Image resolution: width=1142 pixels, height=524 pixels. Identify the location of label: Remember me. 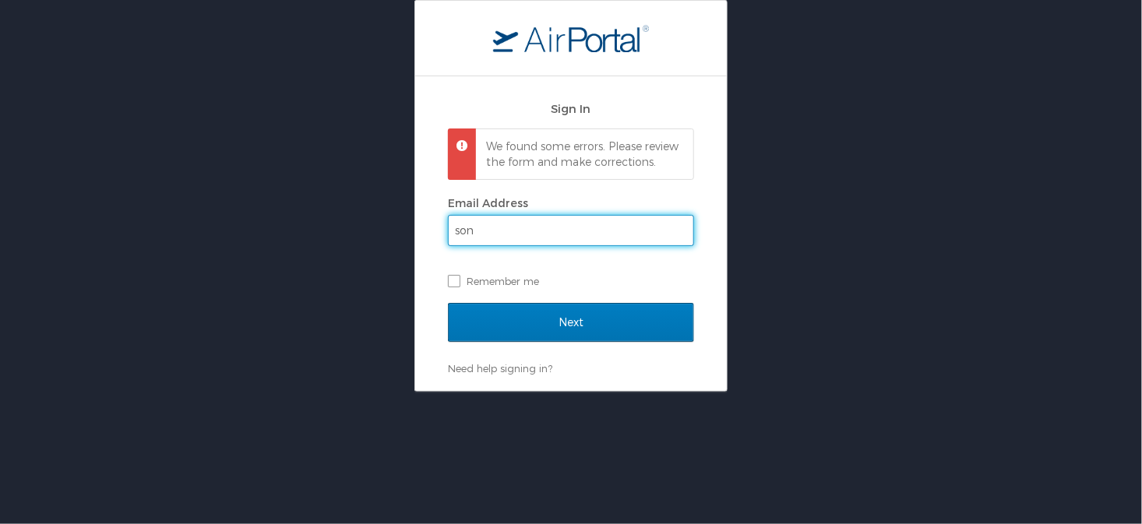
(571, 281).